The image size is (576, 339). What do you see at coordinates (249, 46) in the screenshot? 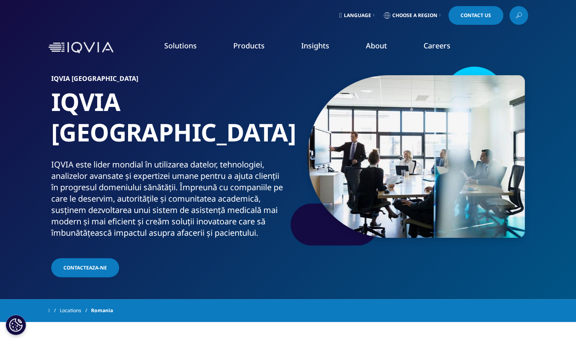
I see `a: Products` at bounding box center [249, 46].